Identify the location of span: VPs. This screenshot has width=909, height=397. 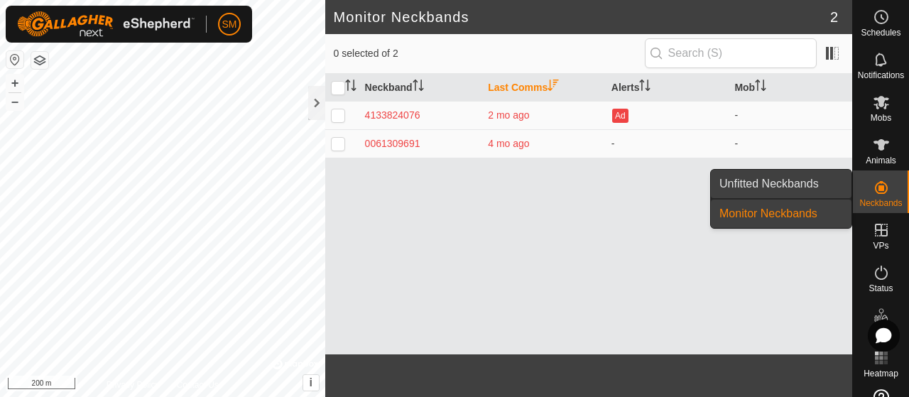
(881, 246).